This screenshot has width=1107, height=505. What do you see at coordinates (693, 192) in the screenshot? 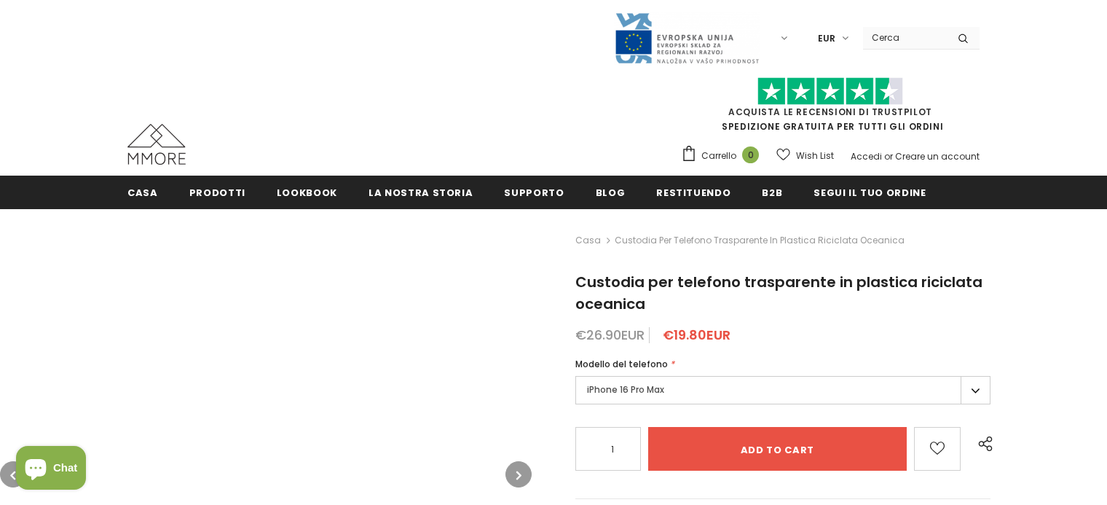
I see `span: Restituendo` at bounding box center [693, 192].